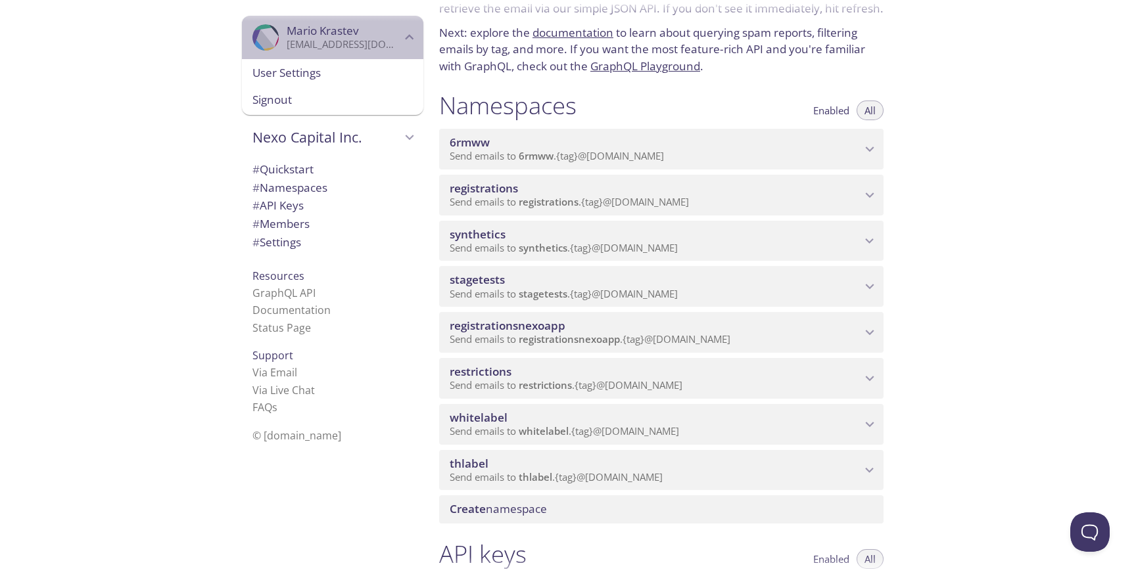 This screenshot has height=578, width=1136. I want to click on div: Signout, so click(333, 101).